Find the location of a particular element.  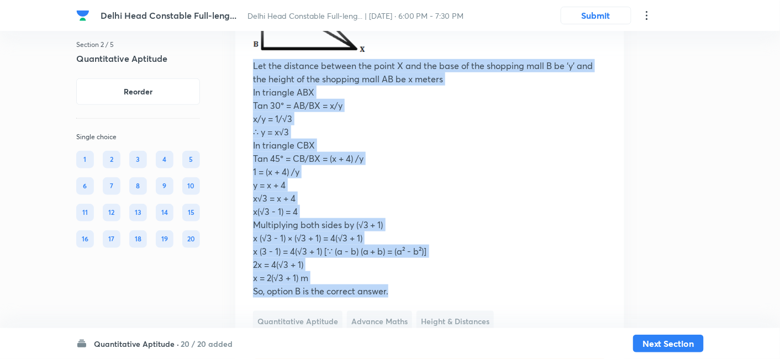

p: Let the distance between the point X and the base of the shopping mall B be ‘y’ and the height of... is located at coordinates (430, 72).